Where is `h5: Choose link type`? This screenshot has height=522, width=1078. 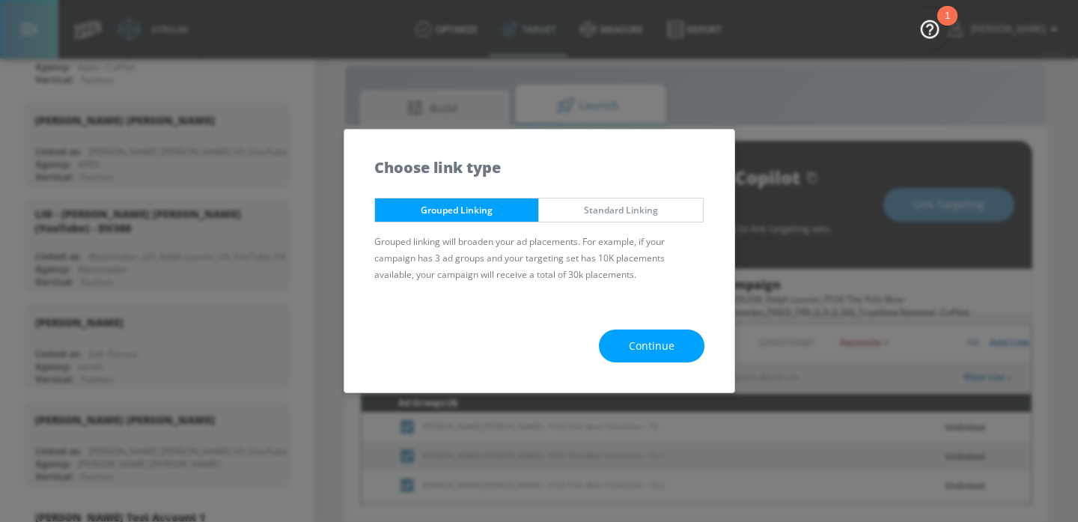 h5: Choose link type is located at coordinates (437, 167).